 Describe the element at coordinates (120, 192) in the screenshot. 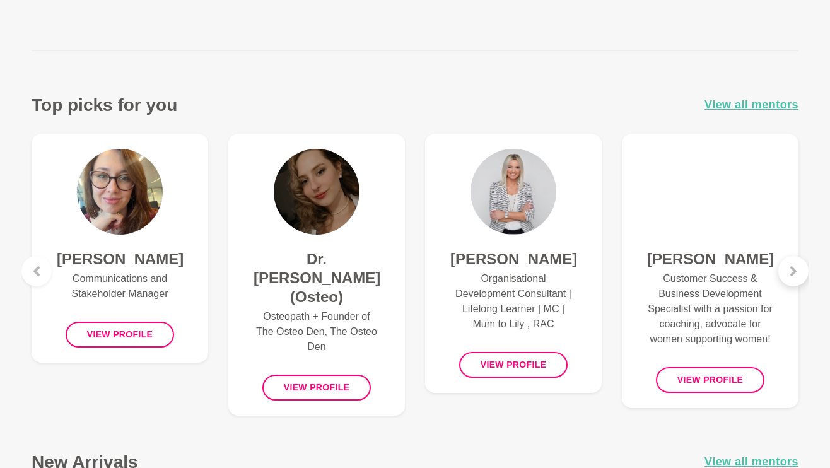

I see `img: Courtney McCloud` at that location.